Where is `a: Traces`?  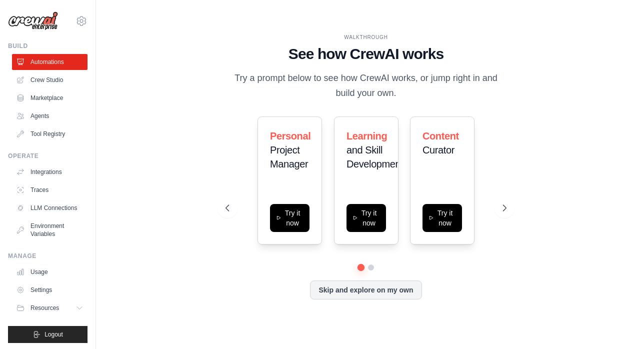 a: Traces is located at coordinates (49, 190).